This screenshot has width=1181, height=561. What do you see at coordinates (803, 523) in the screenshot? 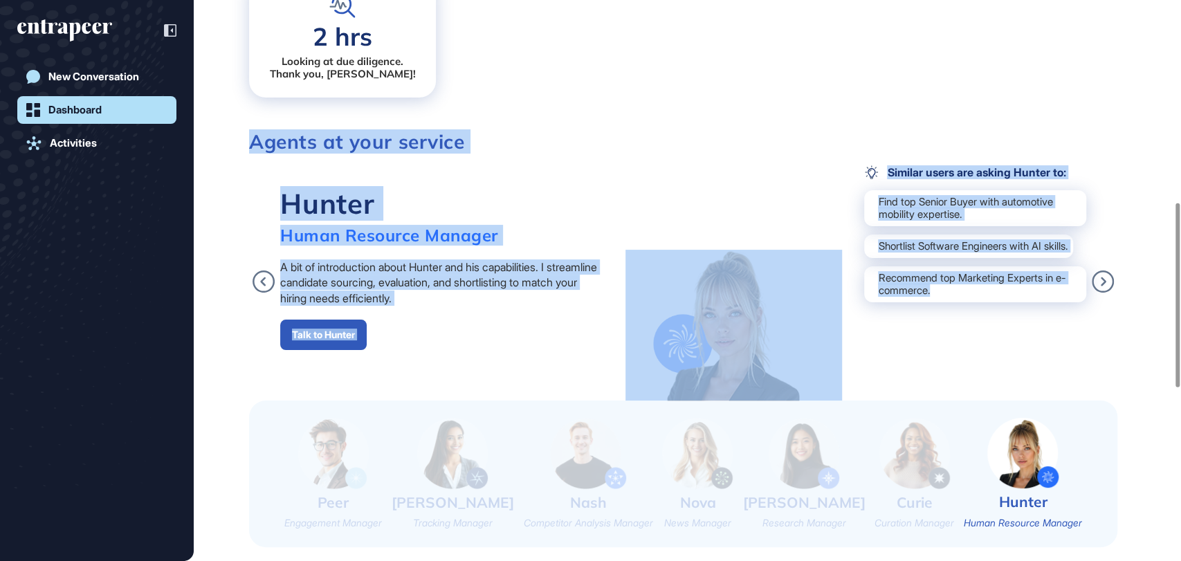
I see `div: Research Manager` at bounding box center [803, 523].